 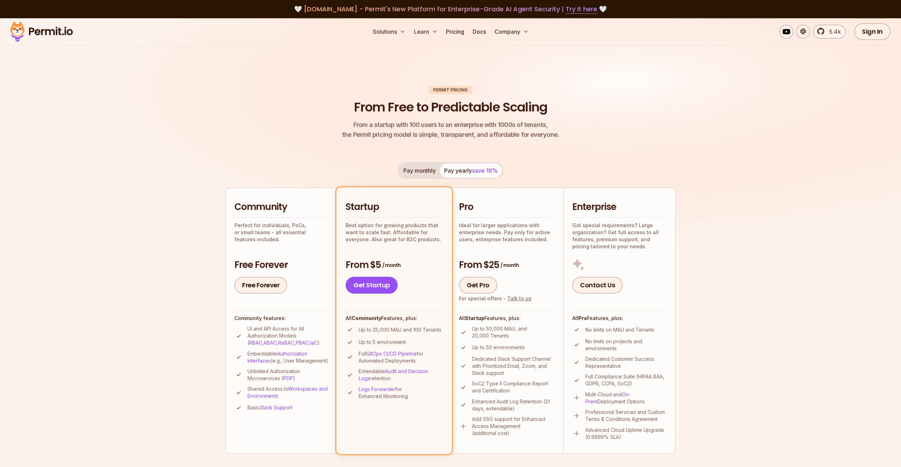 What do you see at coordinates (288, 375) in the screenshot?
I see `p: Unlimited Authorization Microservices ( )` at bounding box center [288, 375].